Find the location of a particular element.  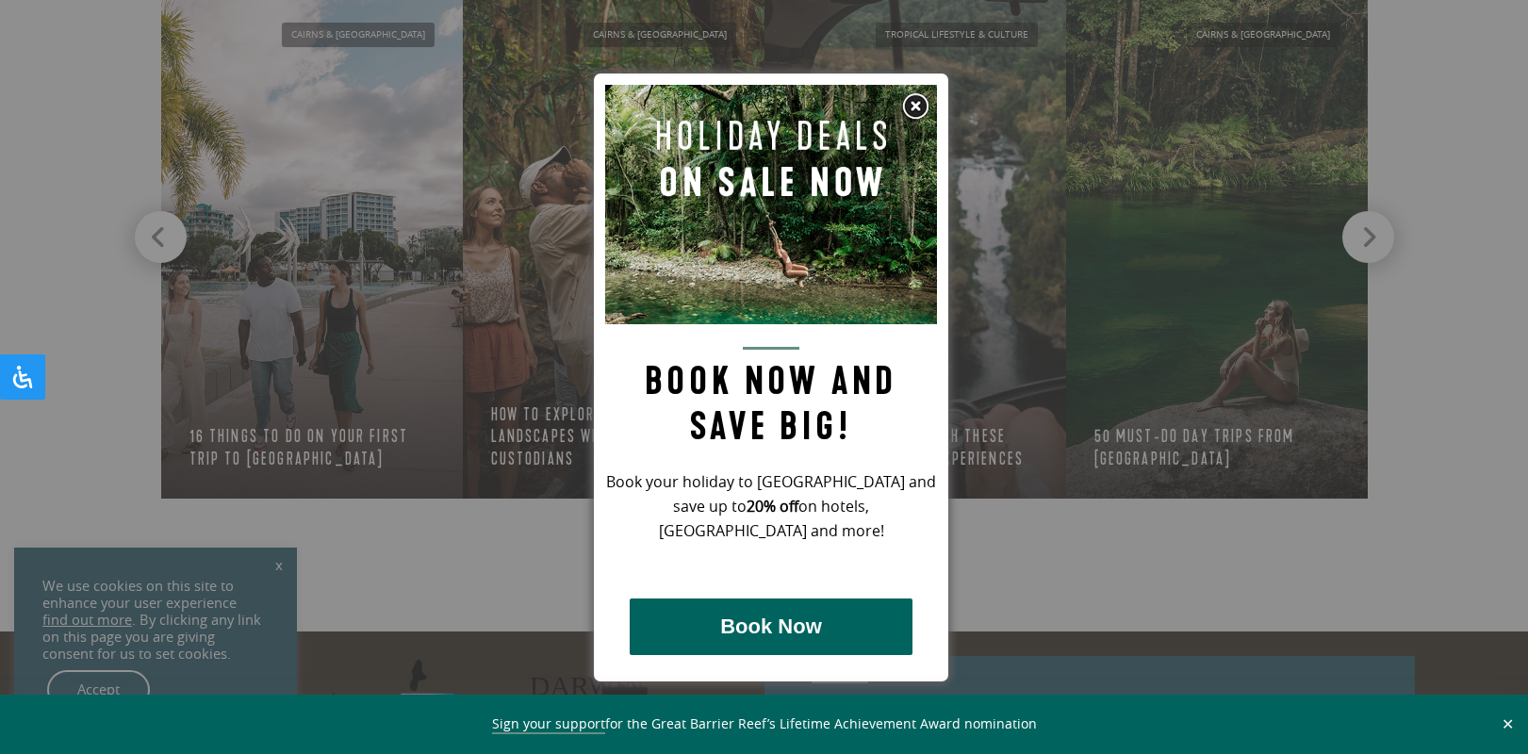

span: for the Great Barrier Reef’s Lifetime Achievement Award nomination is located at coordinates (765, 724).